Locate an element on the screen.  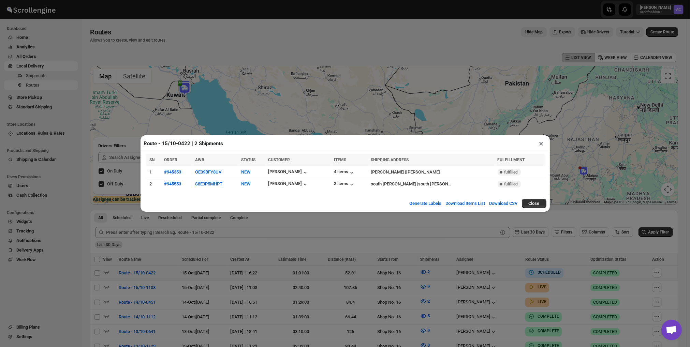
span: CUSTOMER is located at coordinates (279, 160).